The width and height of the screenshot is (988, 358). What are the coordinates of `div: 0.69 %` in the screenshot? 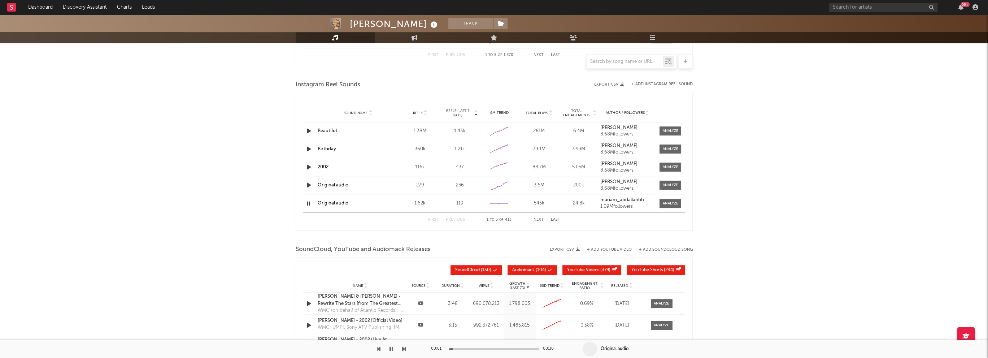 It's located at (587, 304).